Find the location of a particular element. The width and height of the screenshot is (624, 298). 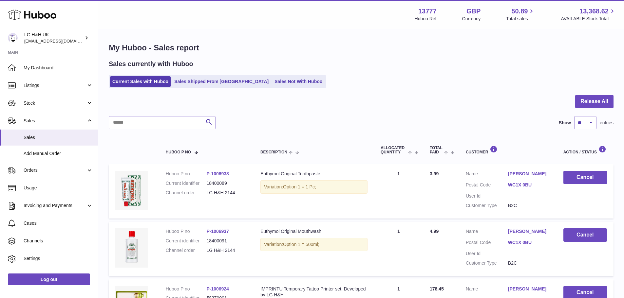

span: Huboo P no is located at coordinates (178, 152).